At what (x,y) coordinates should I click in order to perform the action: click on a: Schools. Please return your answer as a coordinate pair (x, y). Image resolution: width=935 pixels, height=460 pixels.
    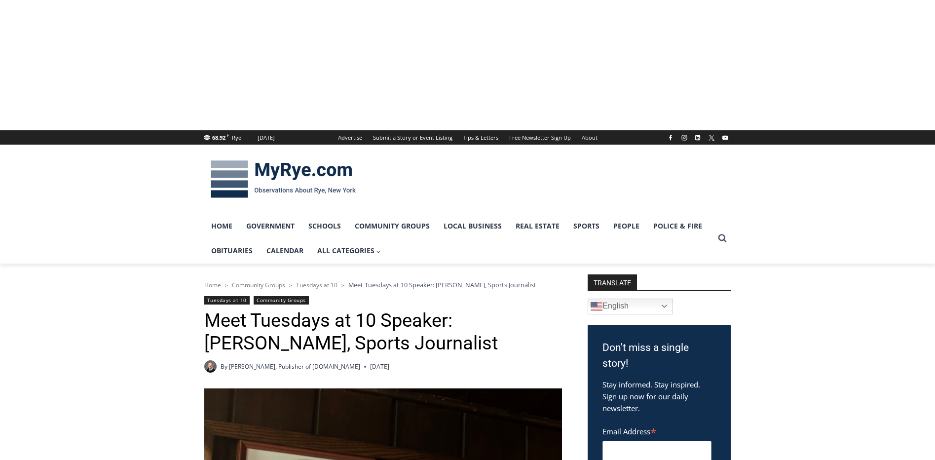
    Looking at the image, I should click on (325, 226).